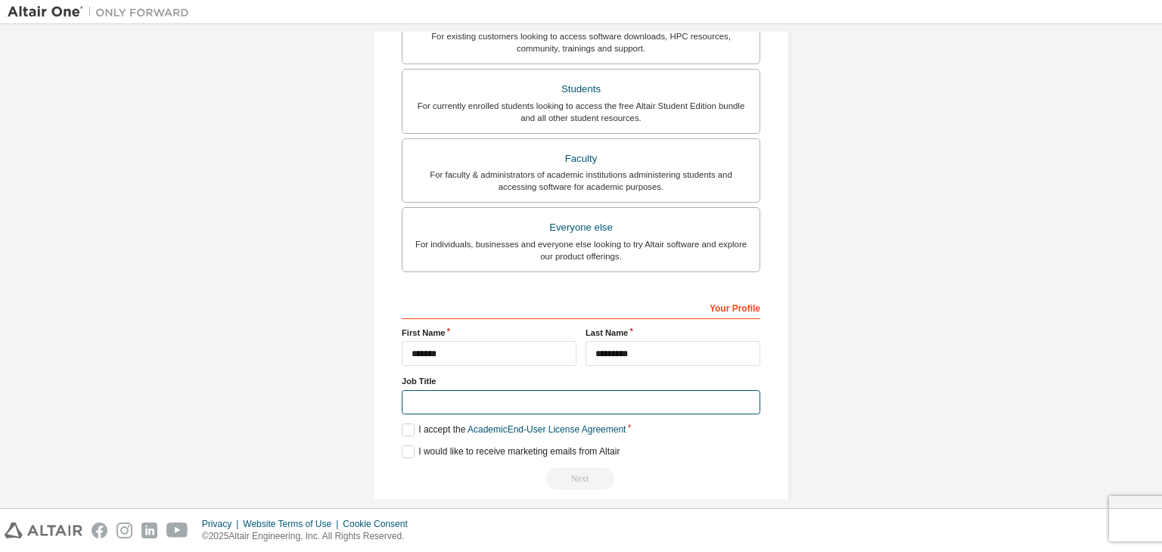  Describe the element at coordinates (514, 430) in the screenshot. I see `label: I accept the` at that location.